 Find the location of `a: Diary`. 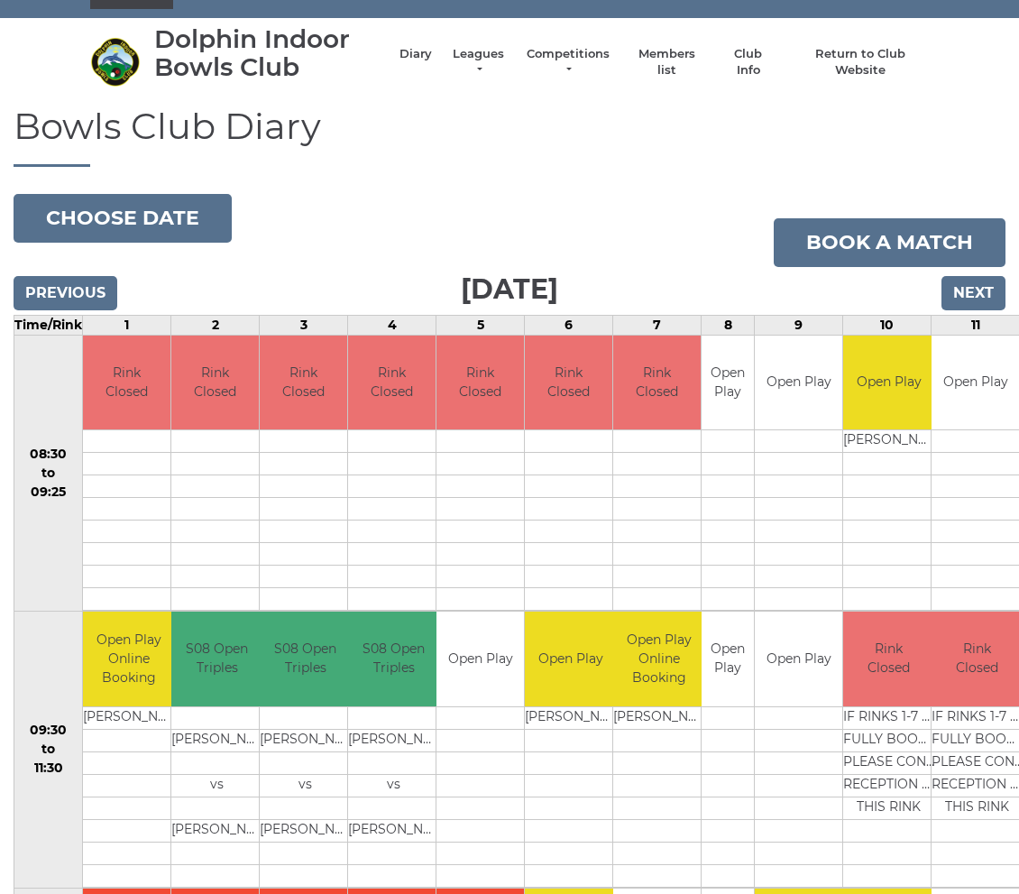

a: Diary is located at coordinates (416, 54).